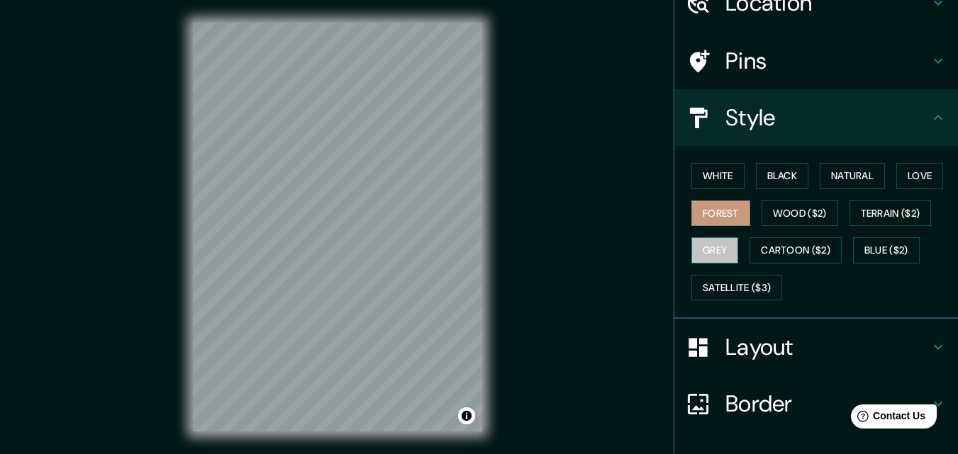 This screenshot has width=958, height=454. I want to click on button: Wood ($2), so click(800, 213).